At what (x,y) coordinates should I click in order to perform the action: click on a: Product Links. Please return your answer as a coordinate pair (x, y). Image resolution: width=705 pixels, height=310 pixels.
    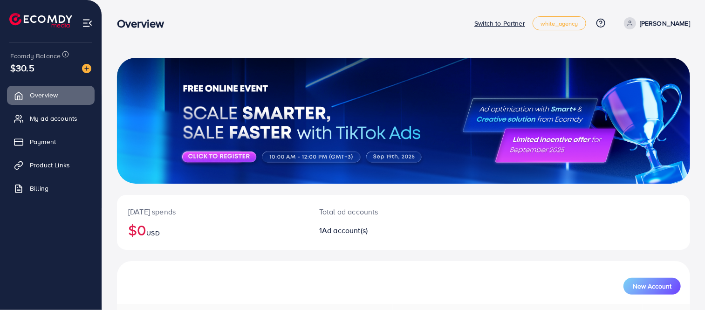
    Looking at the image, I should click on (51, 165).